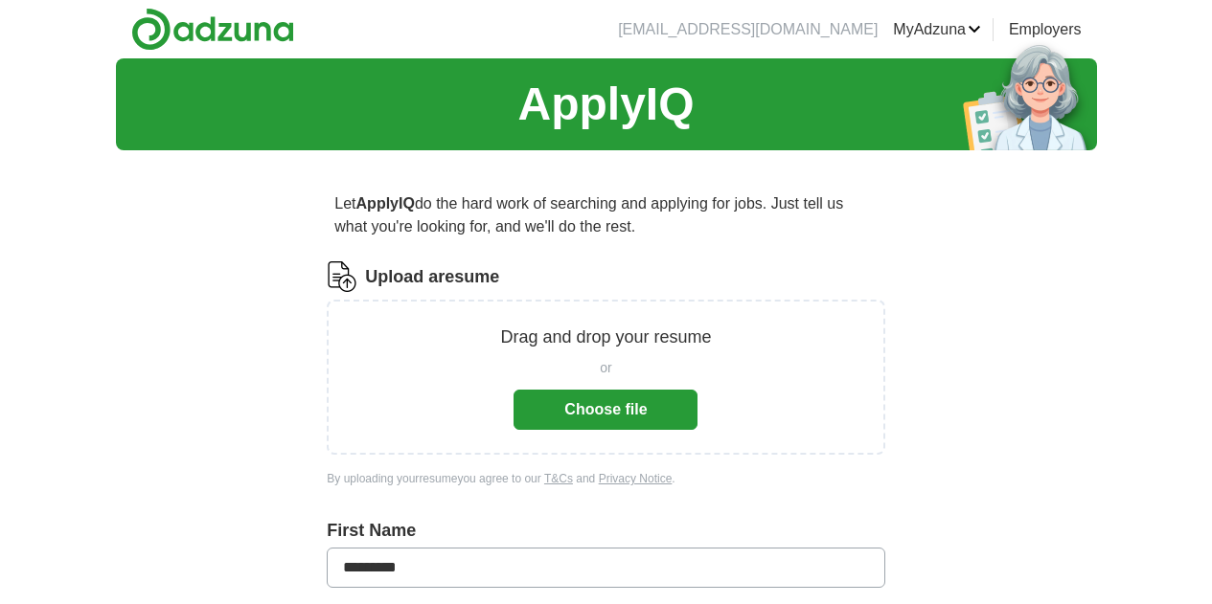 The image size is (1212, 604). Describe the element at coordinates (937, 30) in the screenshot. I see `a: MyAdzuna` at that location.